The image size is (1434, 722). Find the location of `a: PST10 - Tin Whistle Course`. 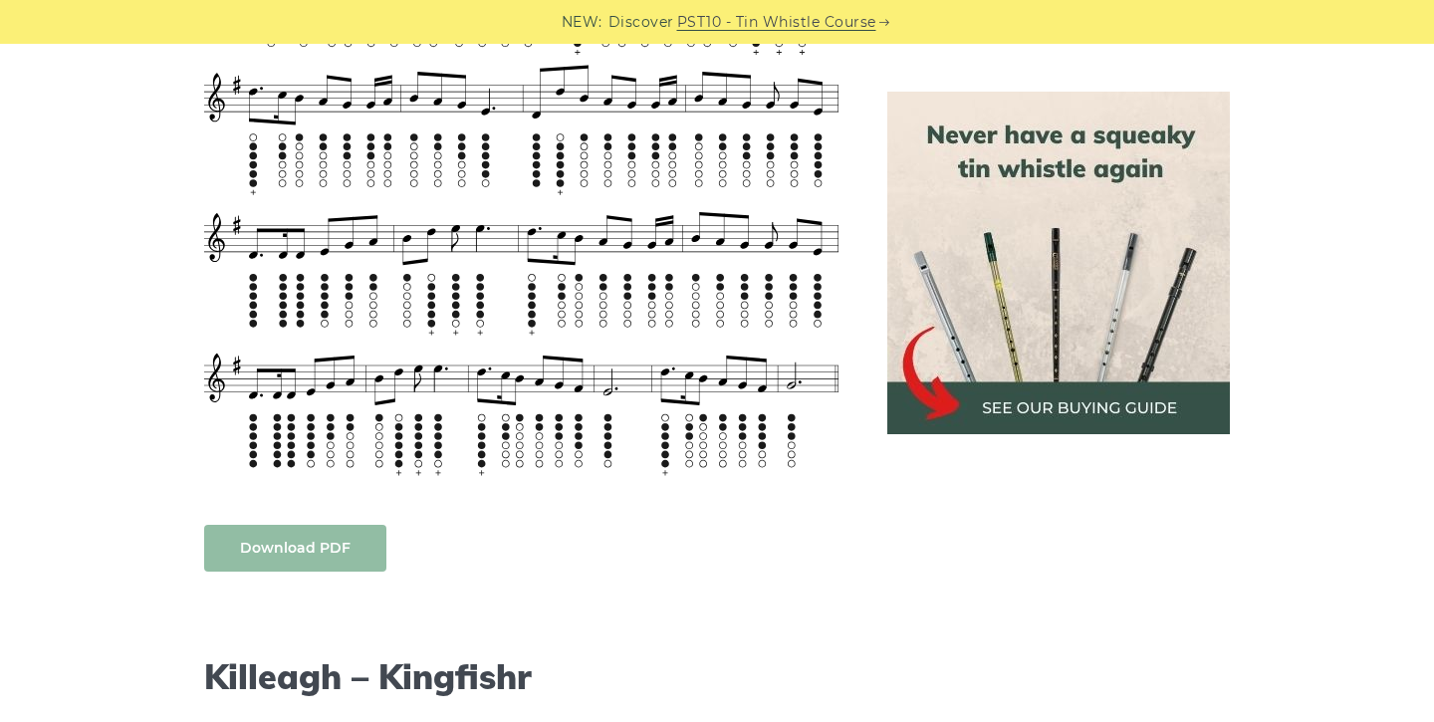

a: PST10 - Tin Whistle Course is located at coordinates (777, 22).